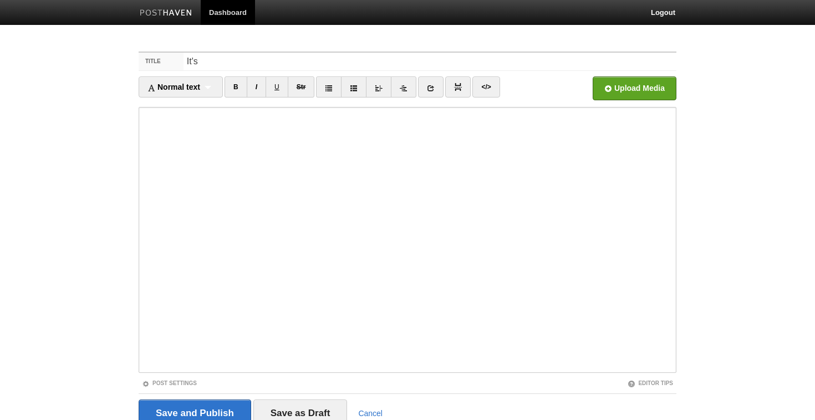 The width and height of the screenshot is (815, 420). I want to click on a: I, so click(256, 87).